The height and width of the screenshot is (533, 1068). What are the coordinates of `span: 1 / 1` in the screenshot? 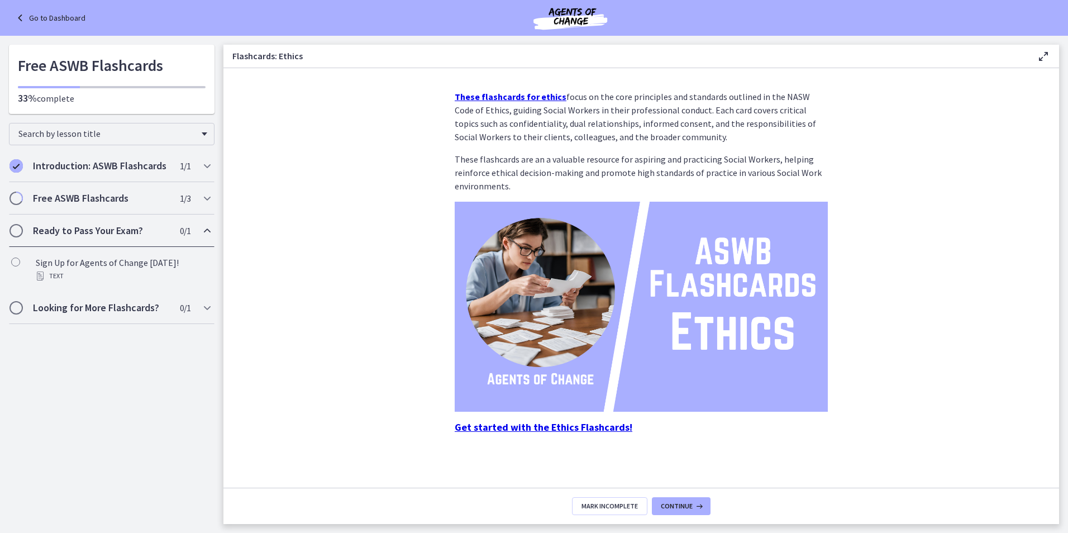 It's located at (185, 166).